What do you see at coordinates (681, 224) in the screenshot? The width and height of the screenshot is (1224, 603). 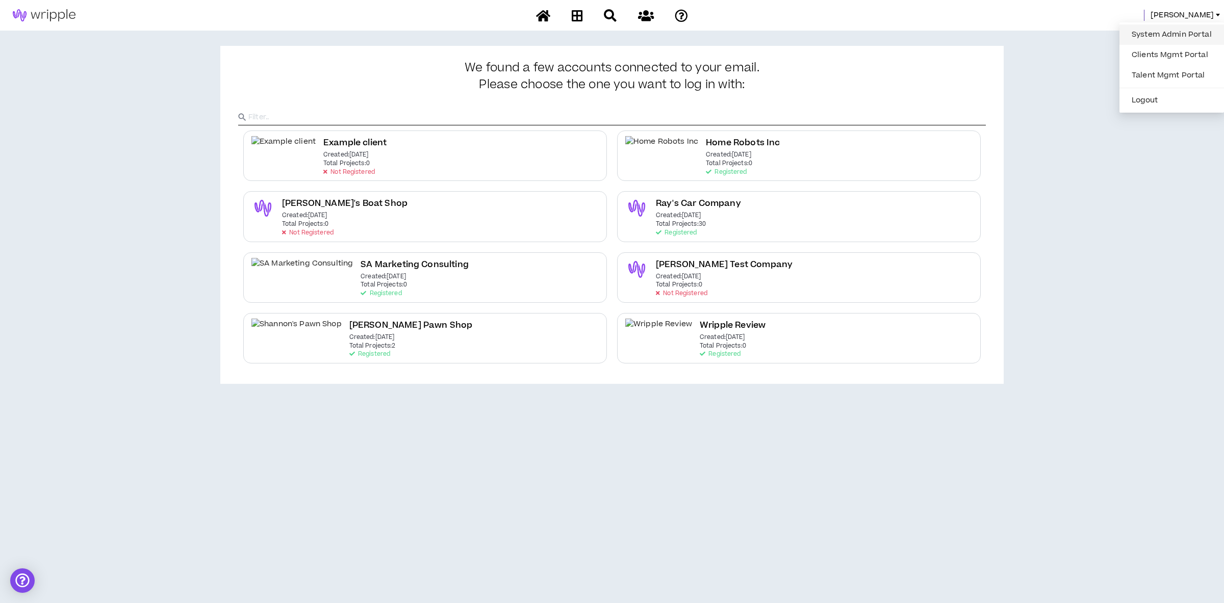 I see `p: Total Projects: 30` at bounding box center [681, 224].